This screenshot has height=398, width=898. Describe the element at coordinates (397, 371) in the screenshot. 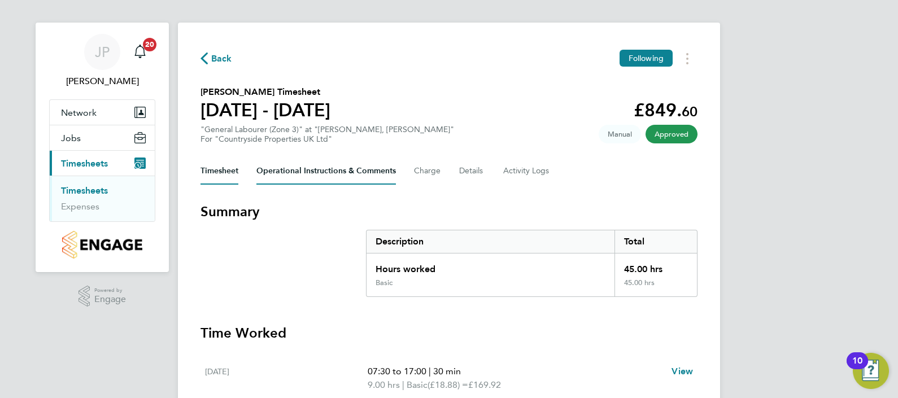

I see `span: 07:30 to 17:00` at that location.